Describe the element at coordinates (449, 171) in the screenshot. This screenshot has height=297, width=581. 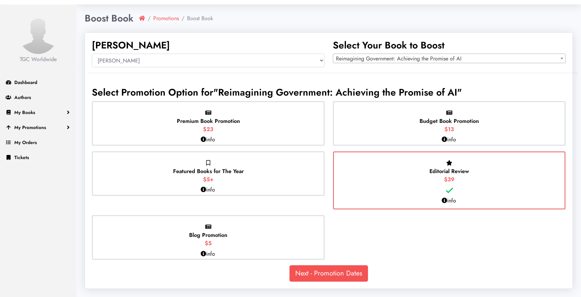
I see `span: Editorial Review` at that location.